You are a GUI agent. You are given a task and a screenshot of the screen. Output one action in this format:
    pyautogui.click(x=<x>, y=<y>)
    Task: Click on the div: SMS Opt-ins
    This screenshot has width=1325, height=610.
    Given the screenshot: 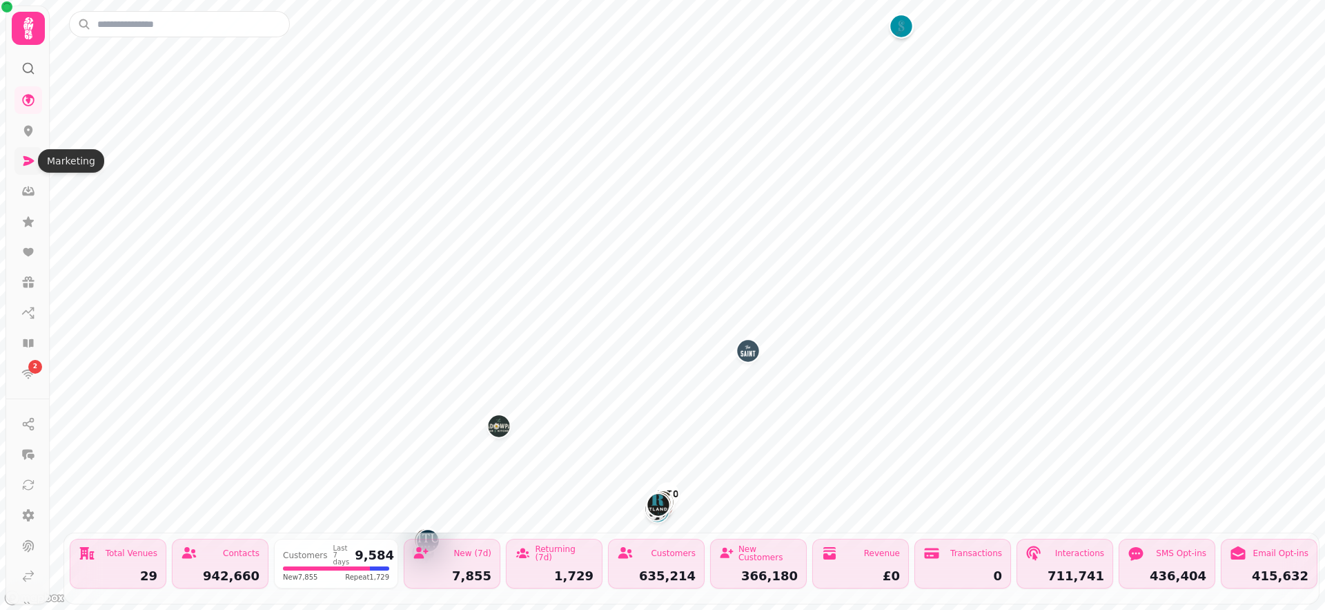 What is the action you would take?
    pyautogui.click(x=1181, y=553)
    